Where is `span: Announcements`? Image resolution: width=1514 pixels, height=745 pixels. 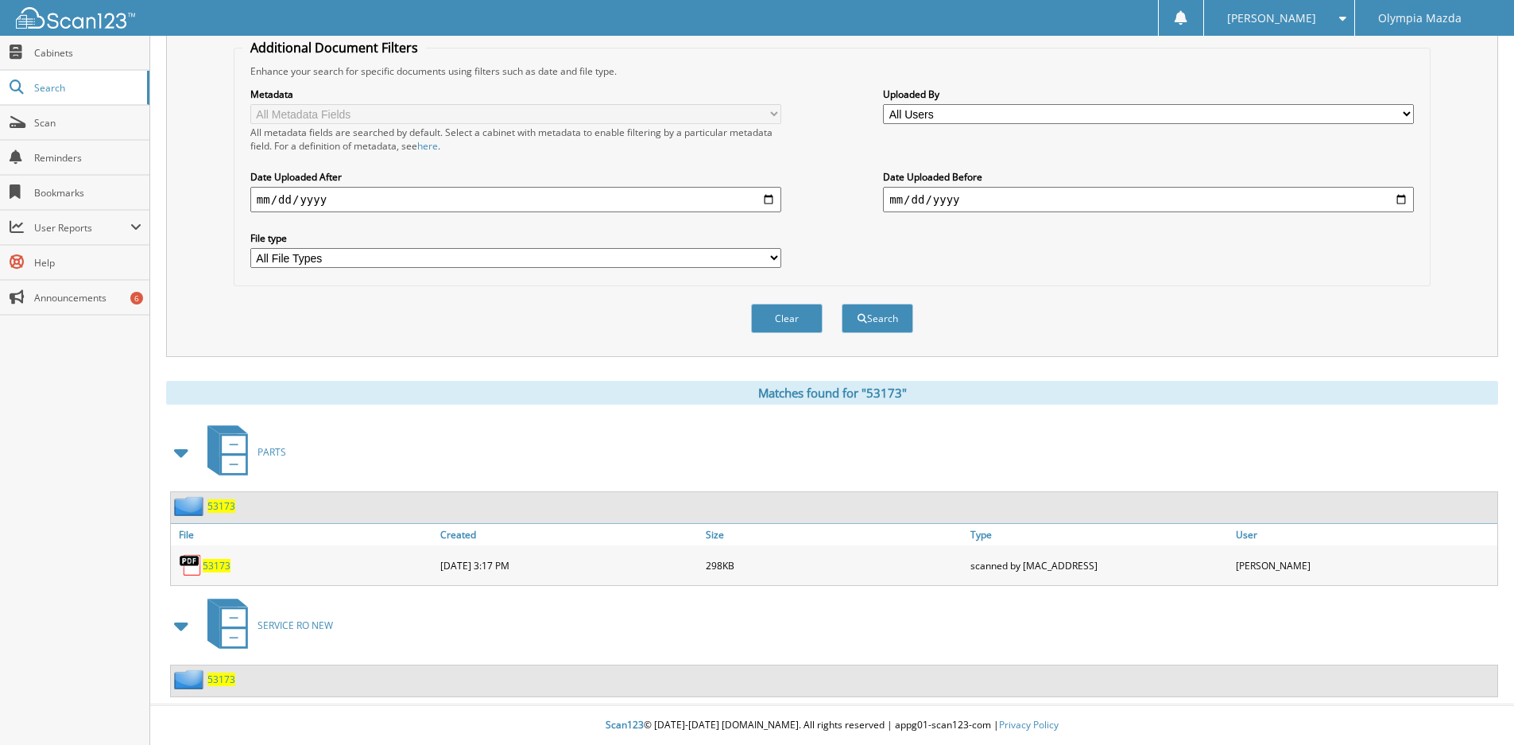 span: Announcements is located at coordinates (87, 297).